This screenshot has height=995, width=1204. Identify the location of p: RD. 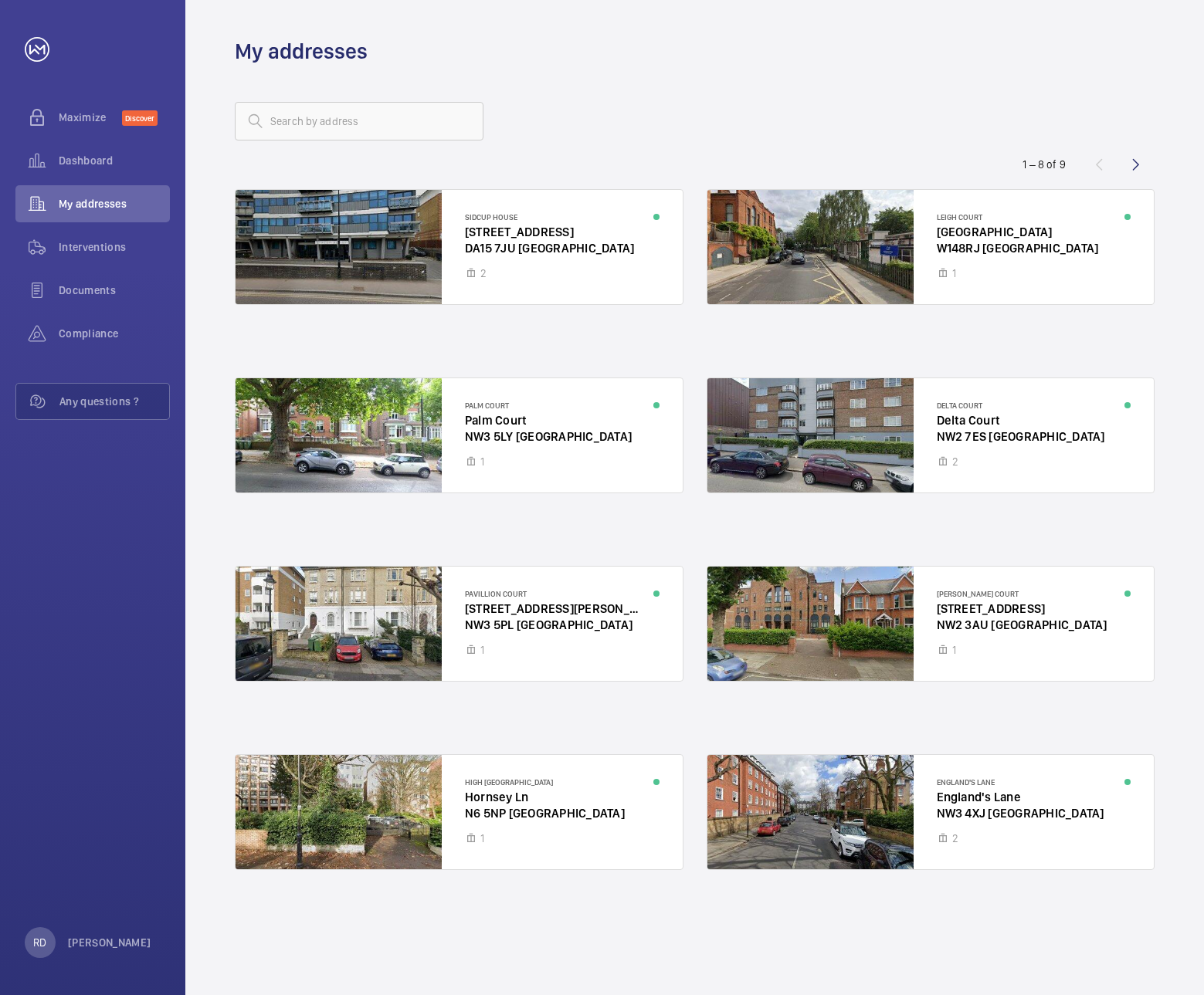
(39, 943).